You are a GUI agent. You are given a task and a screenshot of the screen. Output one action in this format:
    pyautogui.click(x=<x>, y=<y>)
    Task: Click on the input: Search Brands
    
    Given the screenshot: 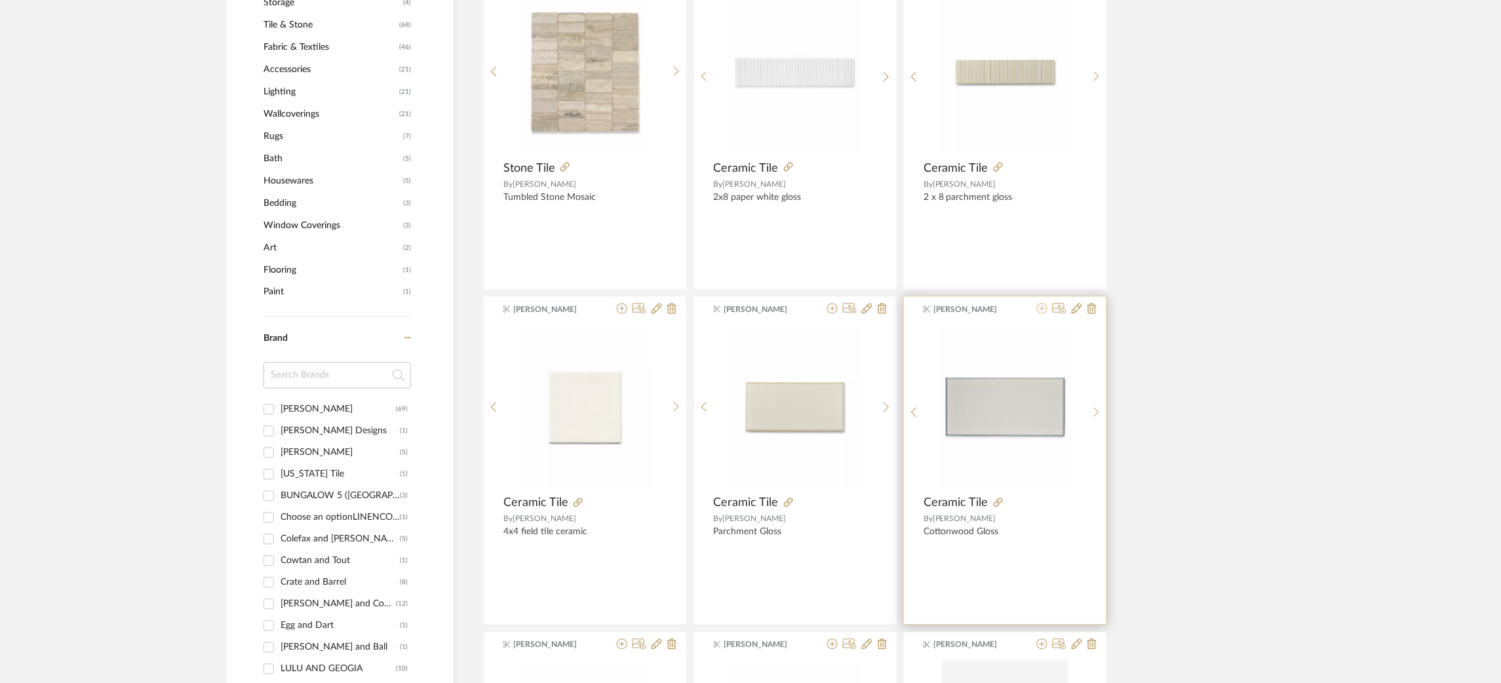 What is the action you would take?
    pyautogui.click(x=337, y=376)
    